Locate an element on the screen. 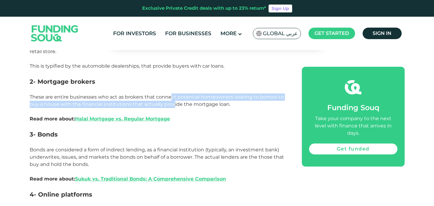 This screenshot has height=206, width=434. div: Exclusive Private Credit deals with up to 23% return* is located at coordinates (204, 8).